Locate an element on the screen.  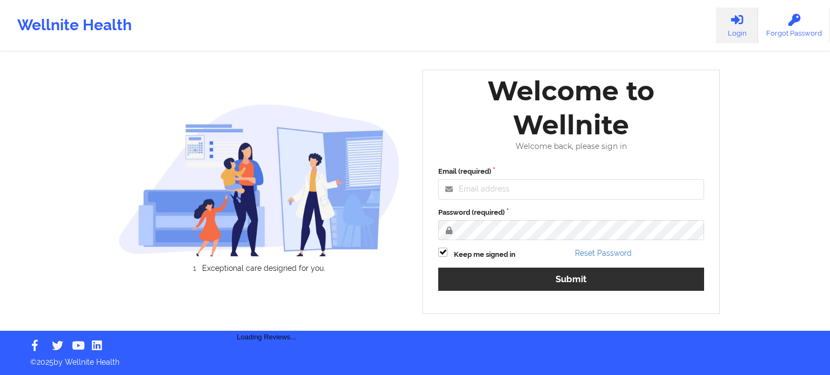
p: © 2025 by Wellnite Health is located at coordinates (415, 359).